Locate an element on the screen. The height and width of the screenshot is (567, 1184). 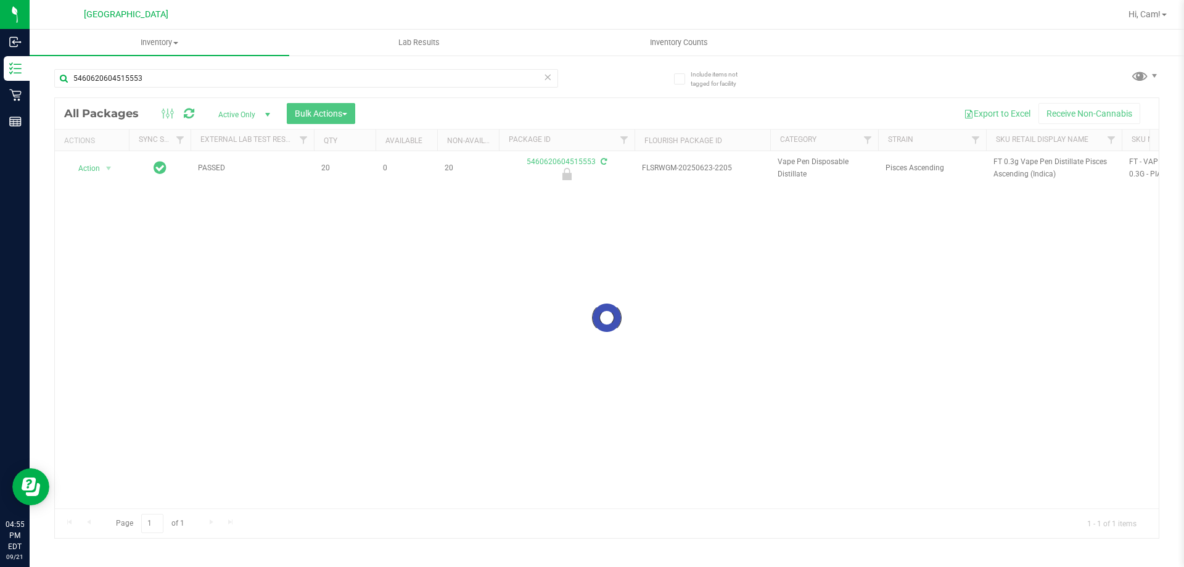
span: Inventory Counts is located at coordinates (679, 43).